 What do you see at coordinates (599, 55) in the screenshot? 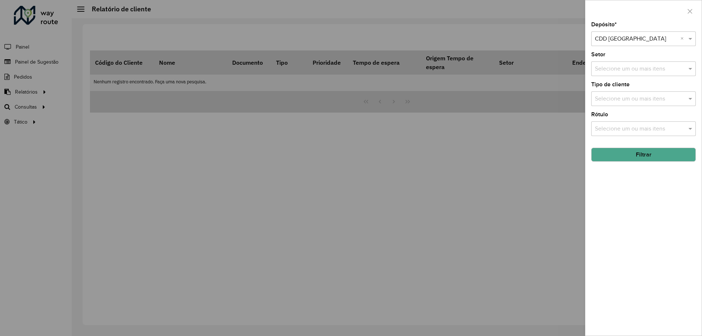
I see `label: Setor` at bounding box center [599, 55].